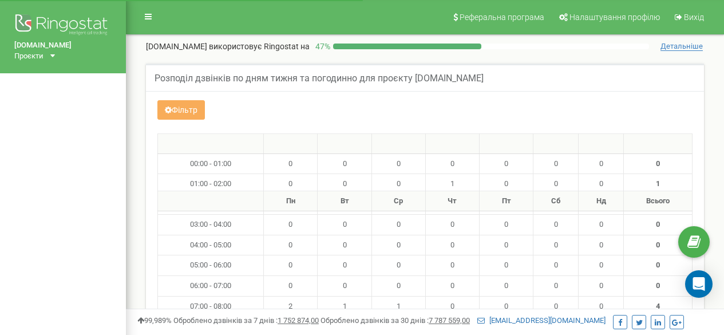  I want to click on div: Проєкти, so click(29, 56).